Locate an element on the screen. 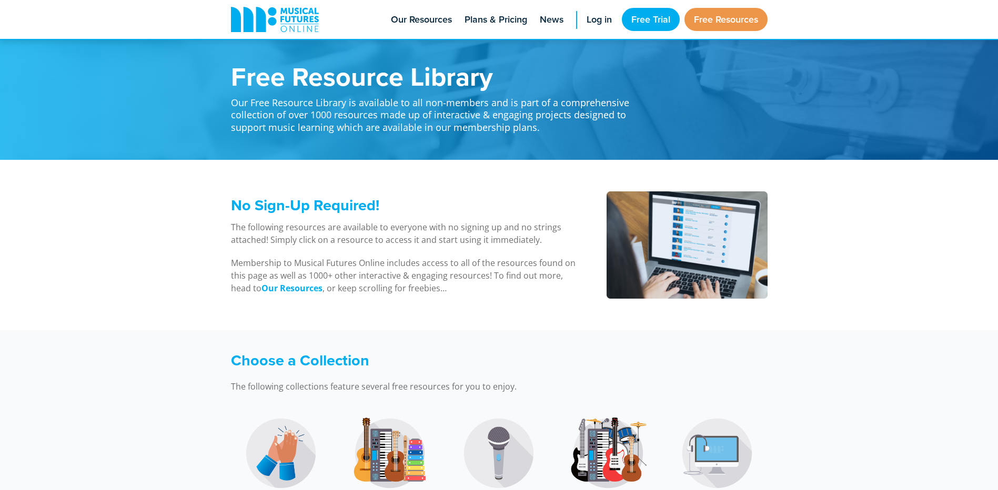 The width and height of the screenshot is (998, 490). h1: Free Resource Library is located at coordinates (436, 76).